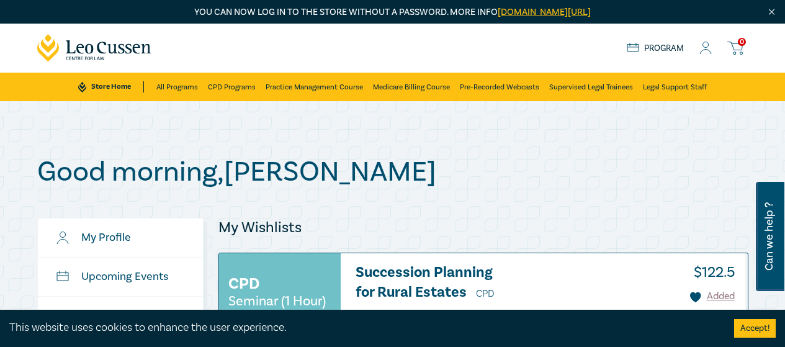 Image resolution: width=785 pixels, height=347 pixels. Describe the element at coordinates (434, 293) in the screenshot. I see `a: Succession Planning for Rural Estates CPD Points1` at that location.